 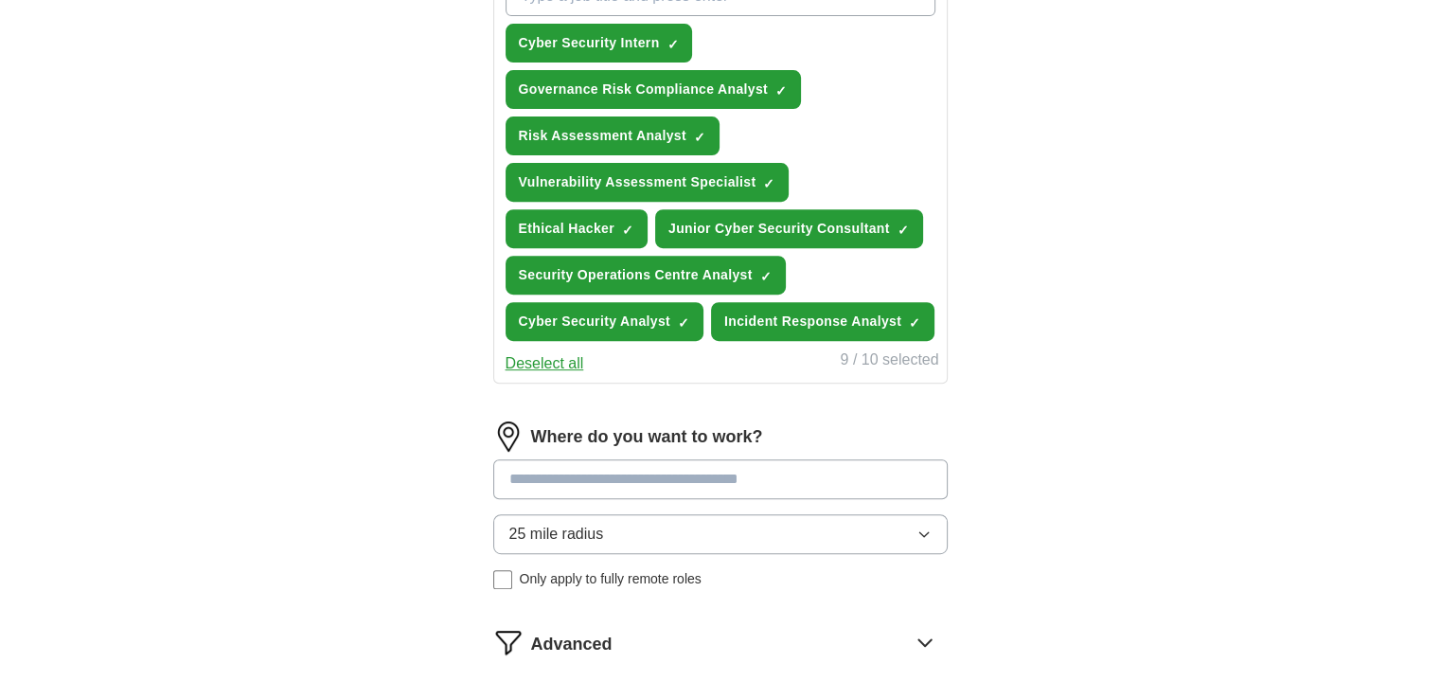 I want to click on div: 9 / 10 selected, so click(x=889, y=362).